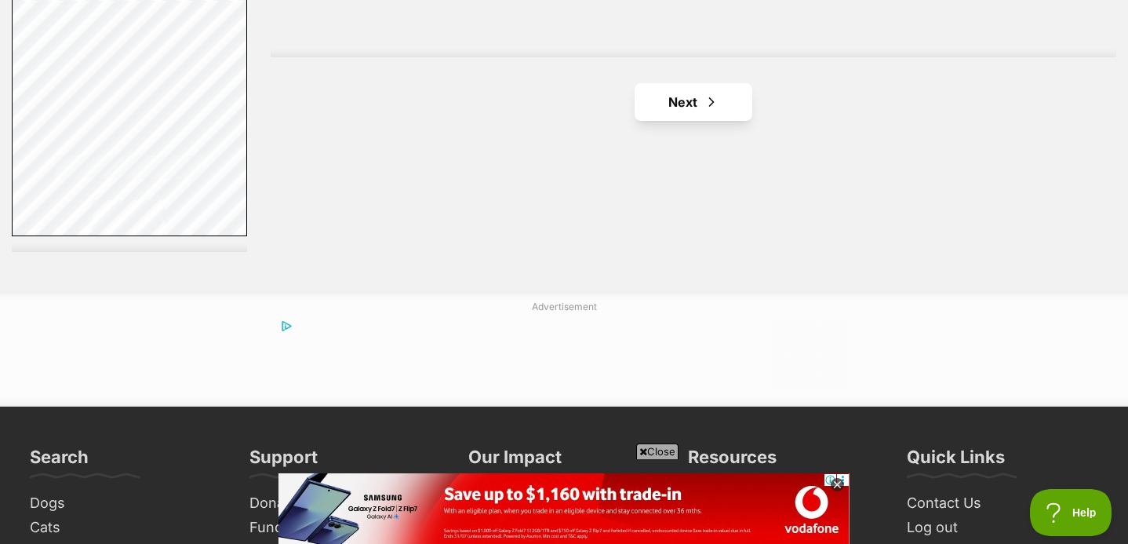 The image size is (1128, 544). I want to click on a: Cats, so click(126, 527).